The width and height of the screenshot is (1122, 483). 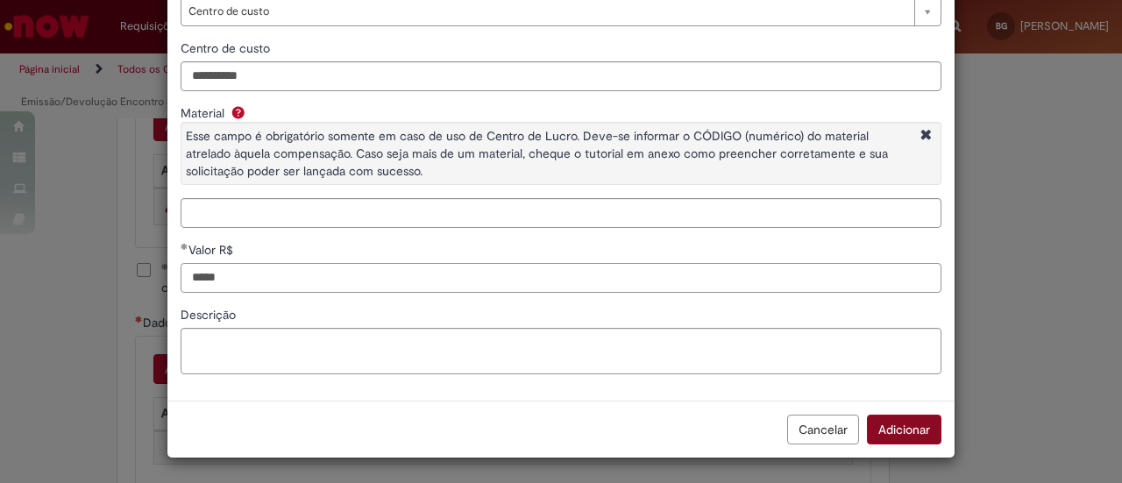 I want to click on button: Cancelar, so click(x=823, y=429).